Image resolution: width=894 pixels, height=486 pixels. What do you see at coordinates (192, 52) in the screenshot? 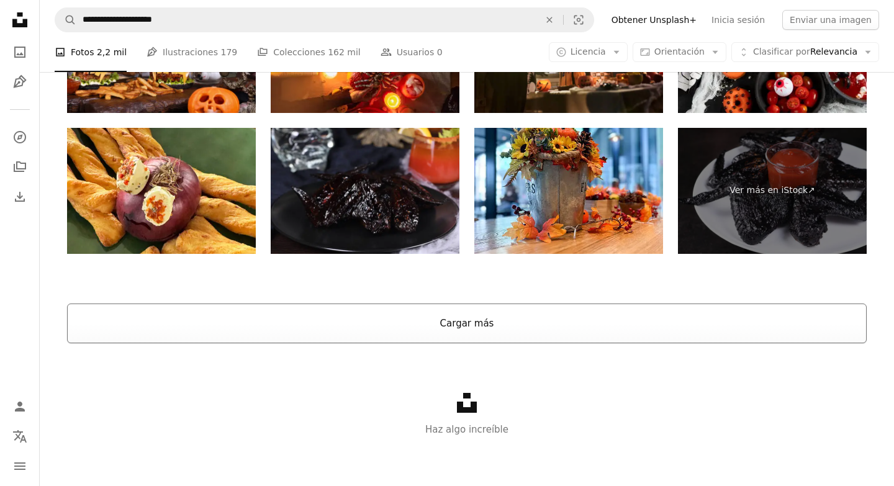
I see `a: Ilustraciones 179` at bounding box center [192, 52].